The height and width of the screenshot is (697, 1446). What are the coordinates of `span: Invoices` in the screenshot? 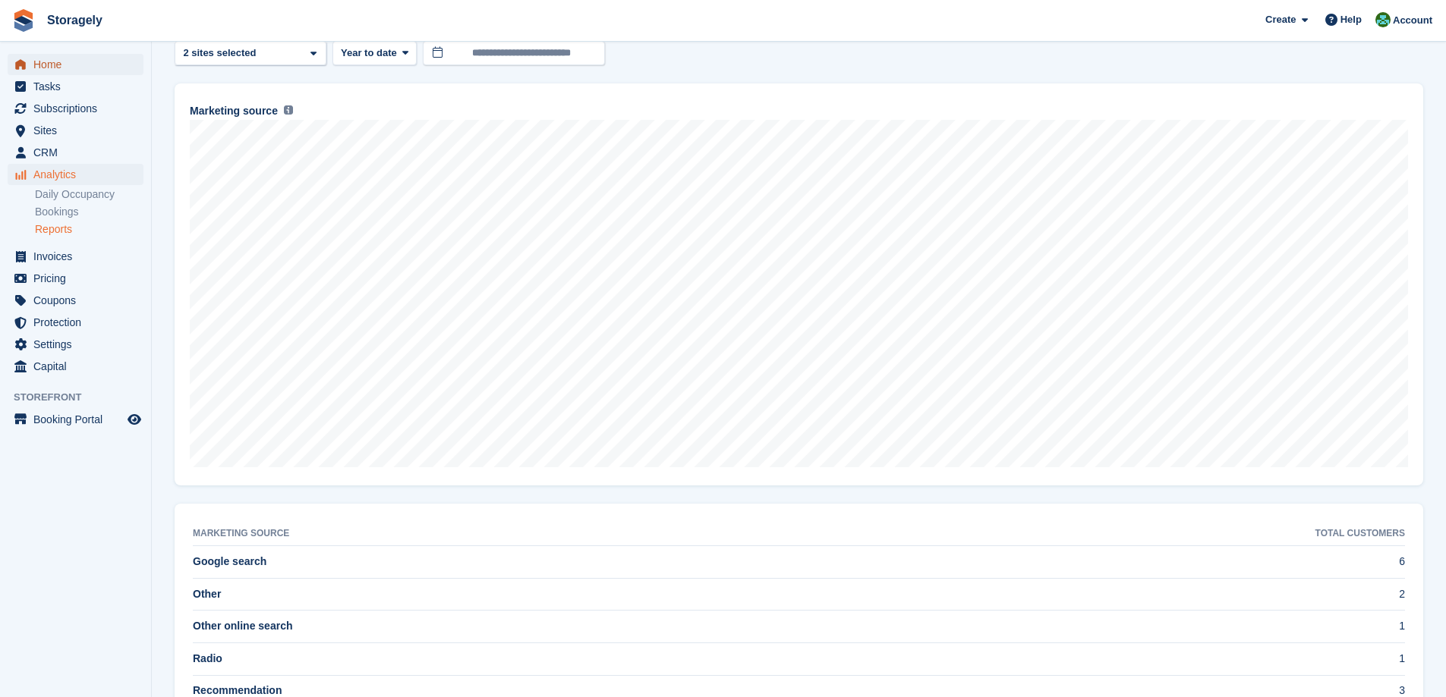 It's located at (79, 257).